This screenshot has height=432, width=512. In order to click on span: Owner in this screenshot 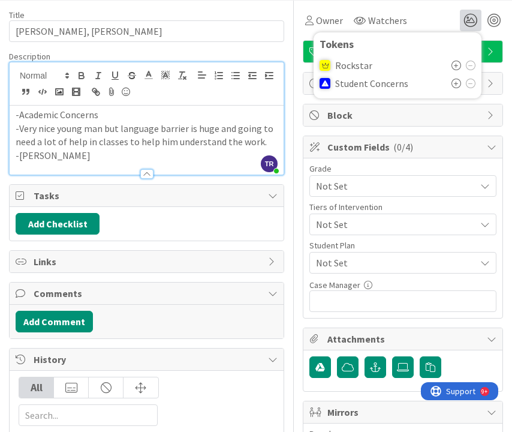, I will do `click(329, 20)`.